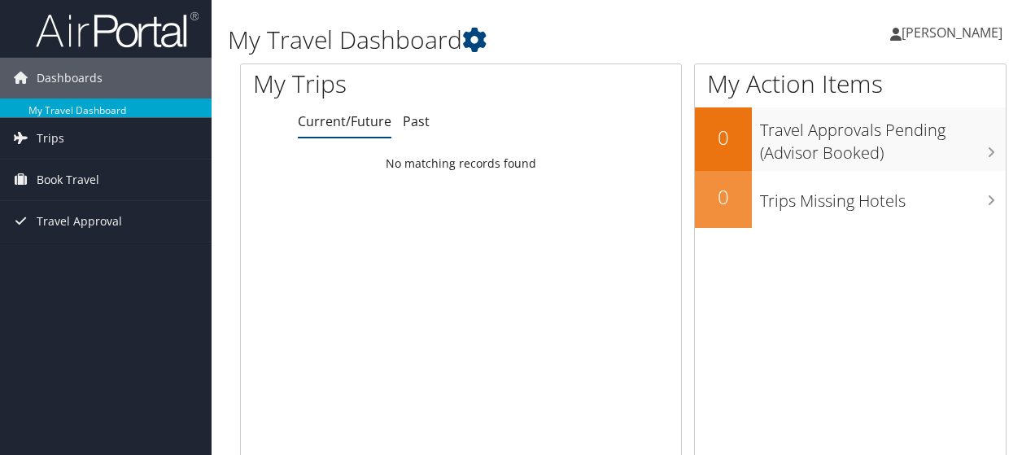 Image resolution: width=1035 pixels, height=455 pixels. I want to click on a: Current/Future, so click(344, 121).